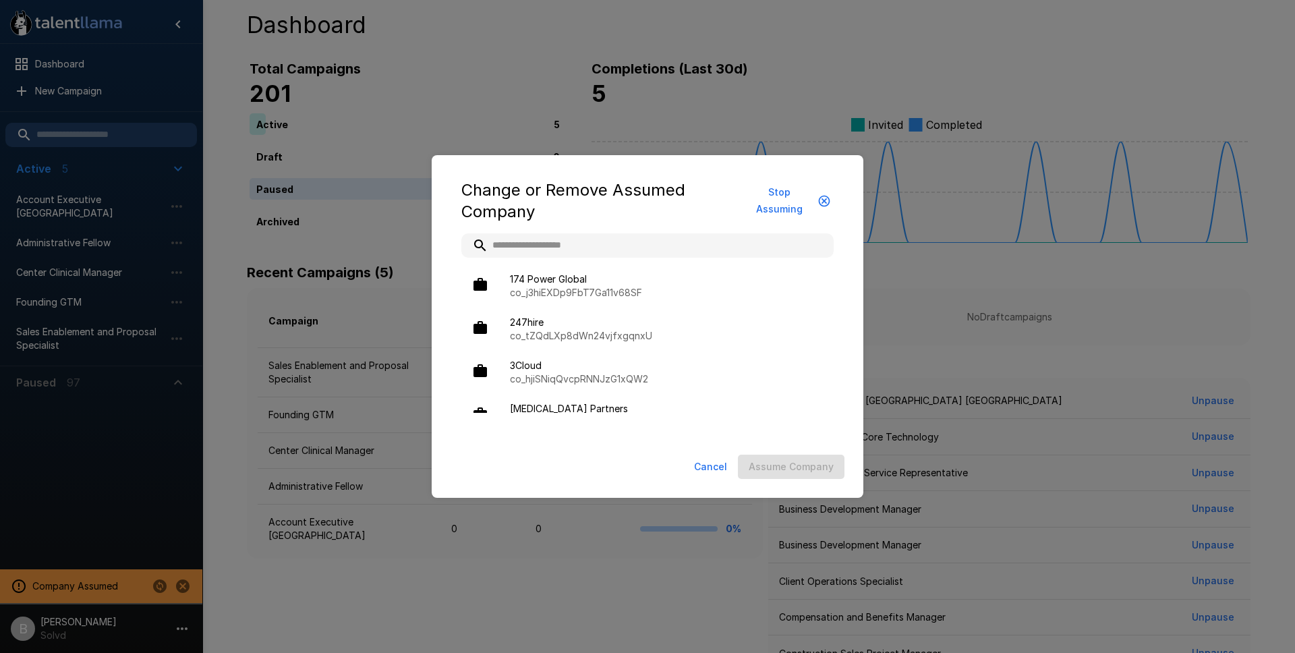 The image size is (1295, 653). I want to click on span: 3Cloud, so click(666, 366).